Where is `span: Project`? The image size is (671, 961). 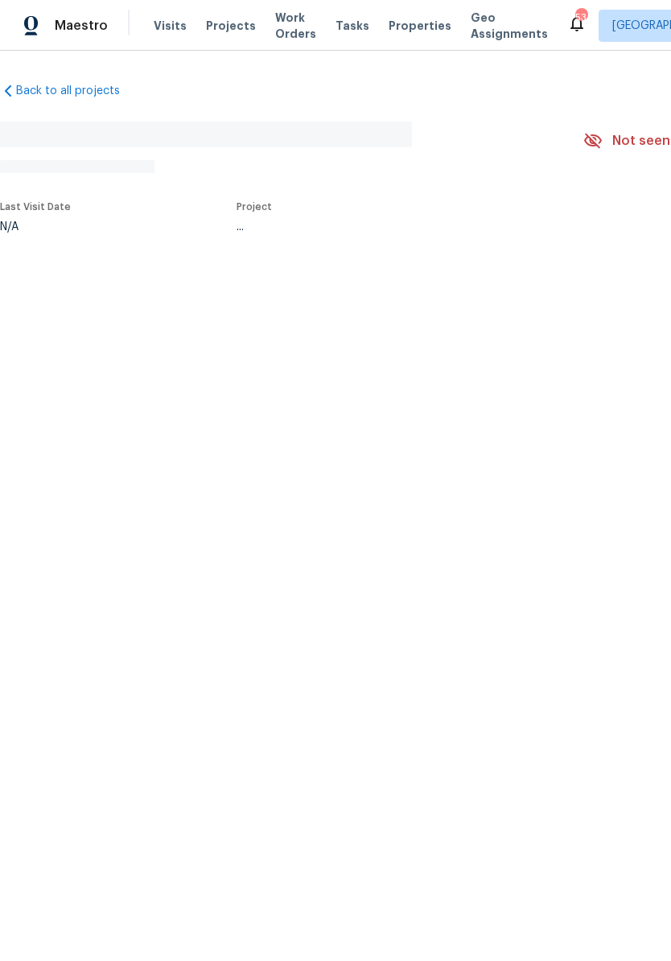 span: Project is located at coordinates (254, 207).